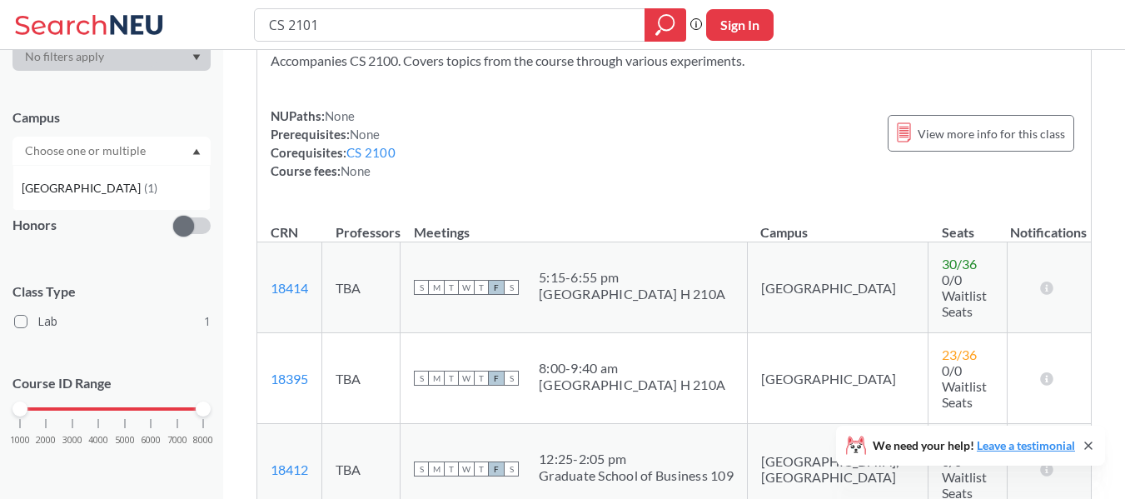 The image size is (1125, 499). I want to click on input: Choose one or multiple, so click(87, 151).